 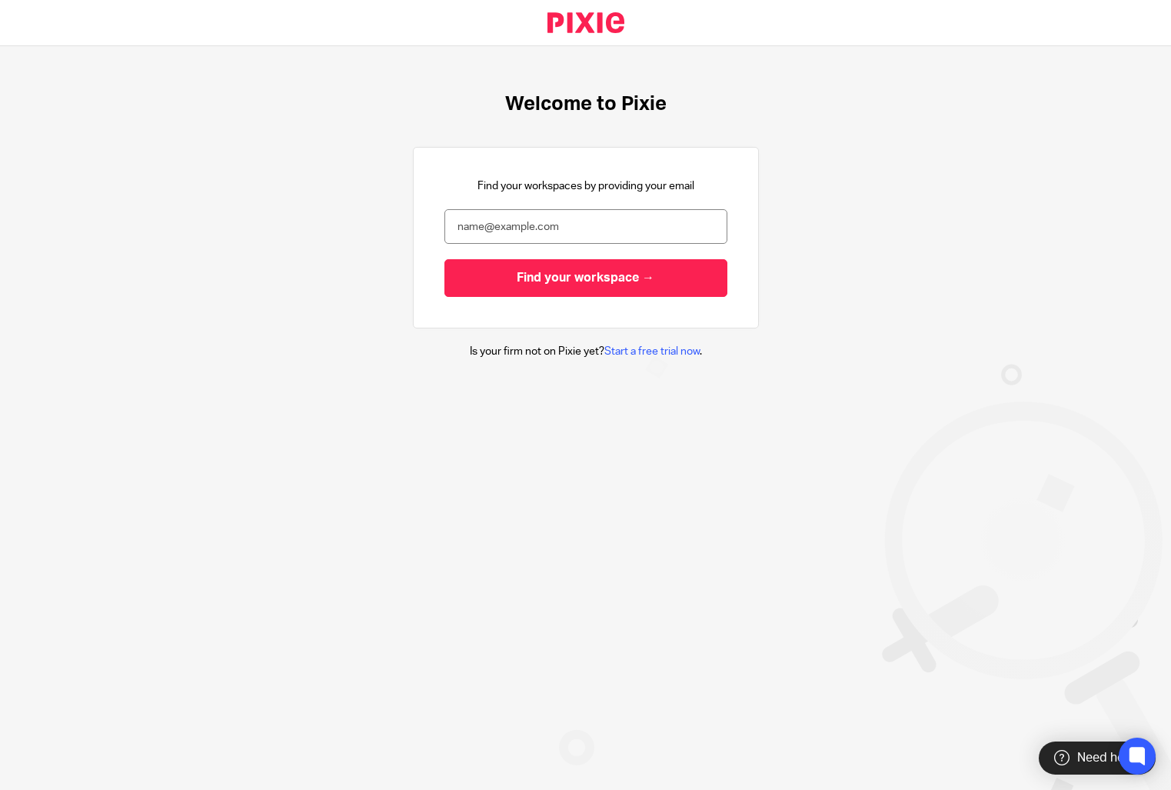 What do you see at coordinates (1097, 757) in the screenshot?
I see `div: Need help?` at bounding box center [1097, 757].